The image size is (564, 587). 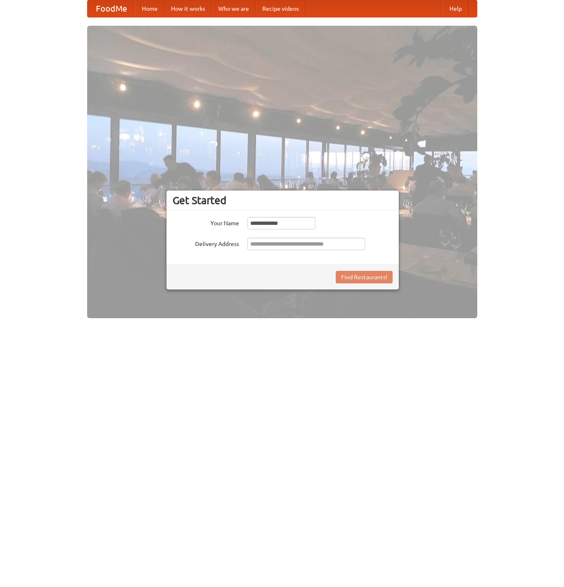 What do you see at coordinates (206, 243) in the screenshot?
I see `label: Delivery Address` at bounding box center [206, 243].